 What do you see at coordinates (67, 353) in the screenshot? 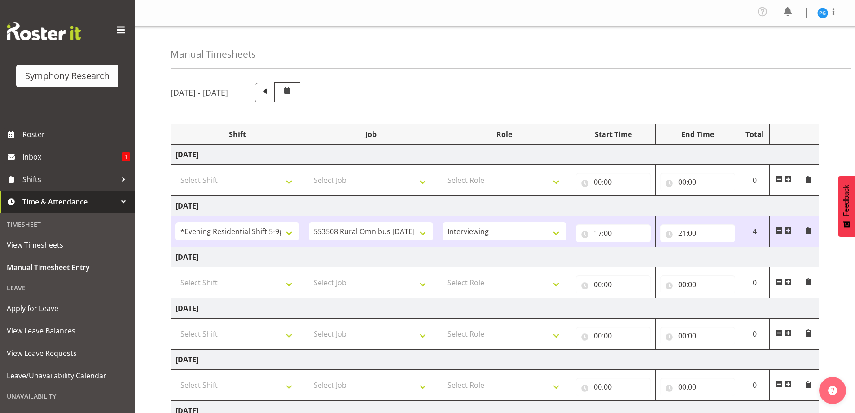
I see `span: View Leave Requests` at bounding box center [67, 353].